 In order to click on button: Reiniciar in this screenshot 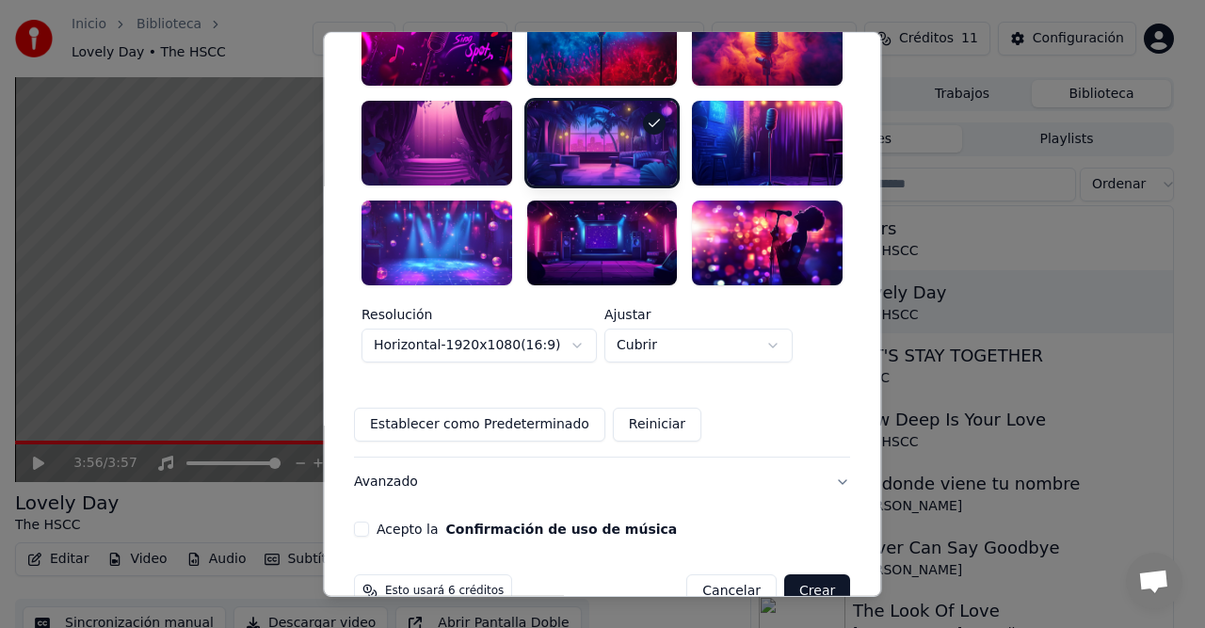, I will do `click(657, 424)`.